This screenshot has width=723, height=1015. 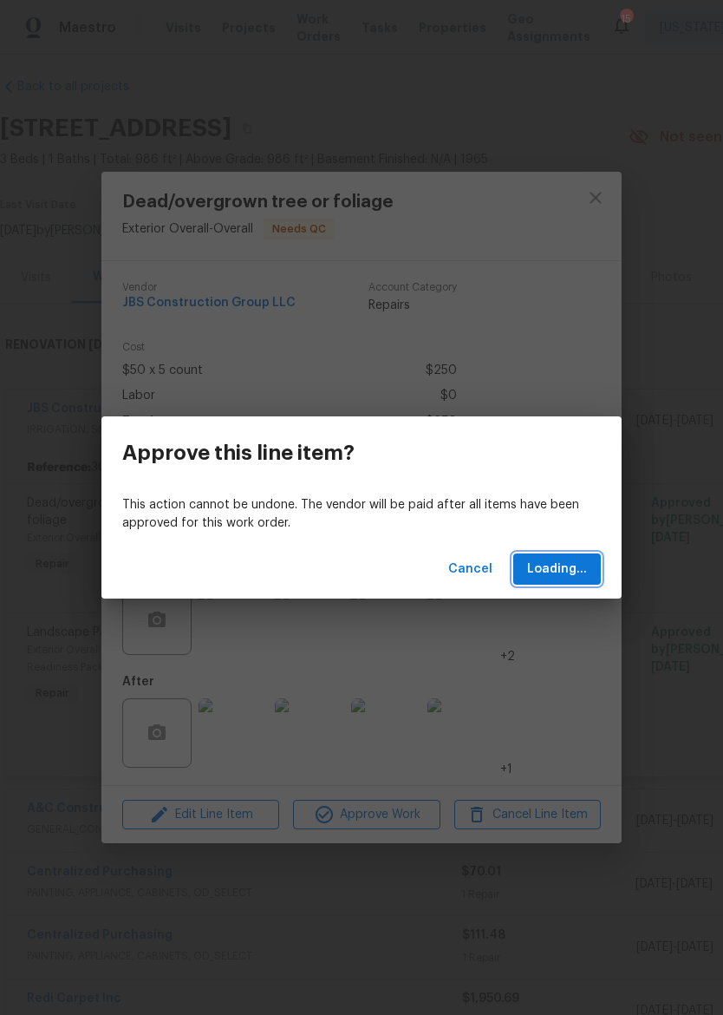 What do you see at coordinates (557, 569) in the screenshot?
I see `button: Loading...` at bounding box center [557, 569].